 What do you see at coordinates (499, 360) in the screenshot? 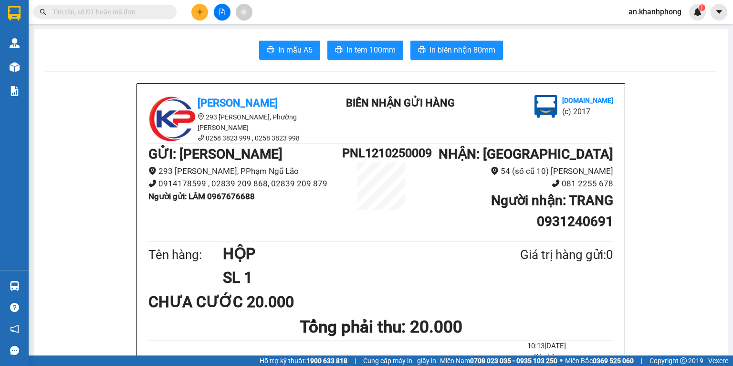
I see `span: Miền Nam` at bounding box center [499, 360].